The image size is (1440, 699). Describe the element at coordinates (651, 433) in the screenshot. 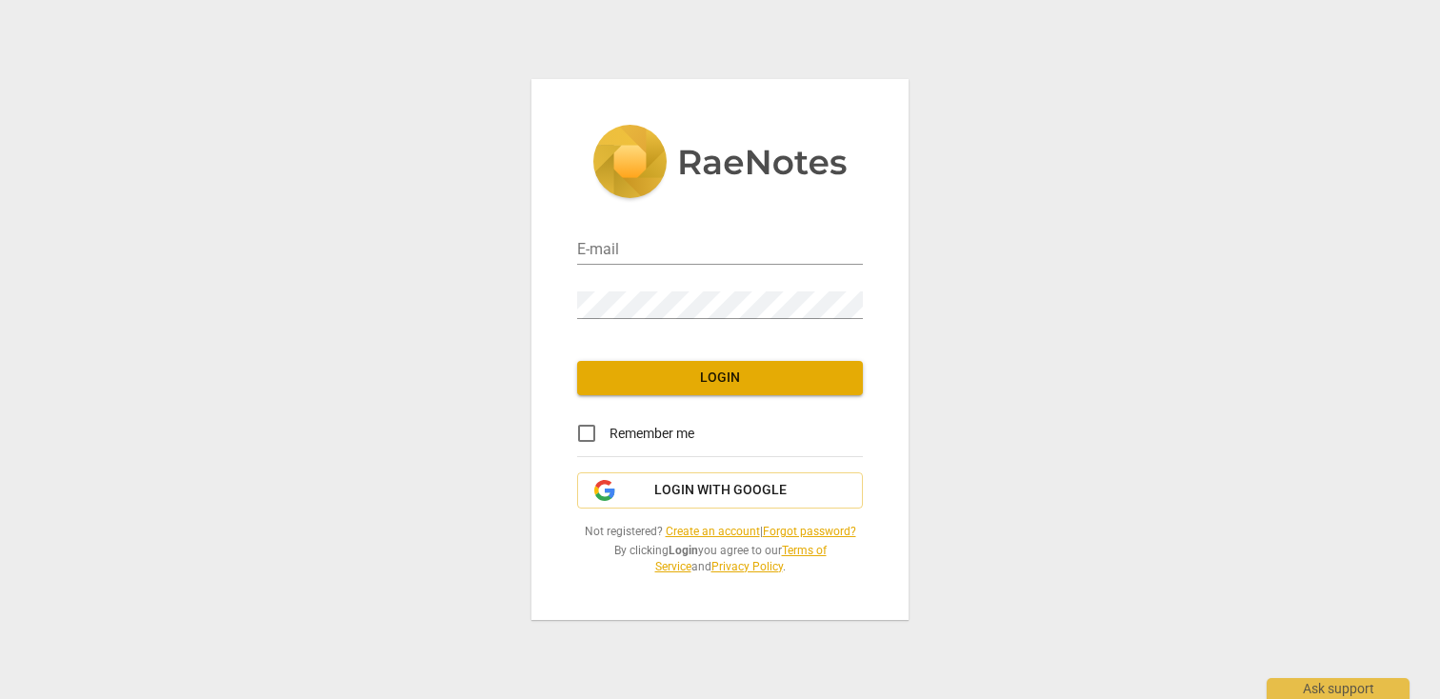

I see `span: Remember me` at that location.